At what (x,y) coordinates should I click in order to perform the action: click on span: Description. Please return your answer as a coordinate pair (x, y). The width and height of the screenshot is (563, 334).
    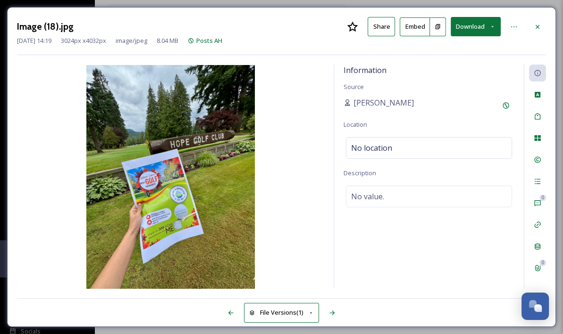
    Looking at the image, I should click on (359, 173).